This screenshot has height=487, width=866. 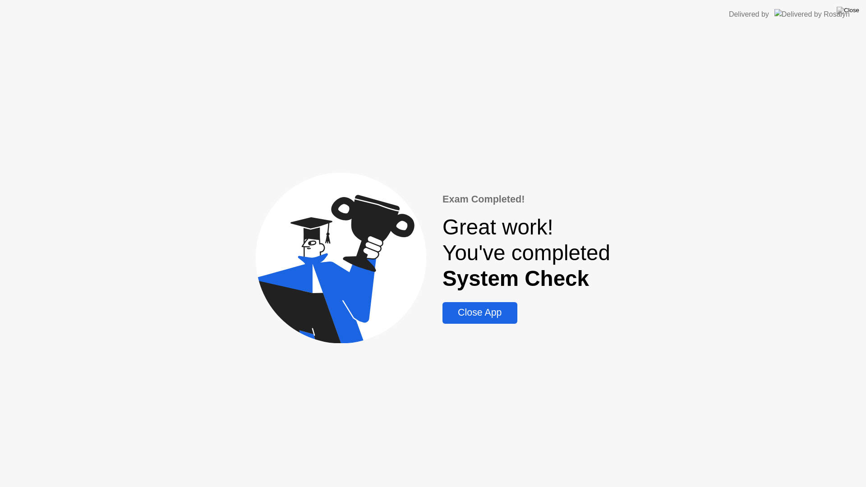 What do you see at coordinates (479, 312) in the screenshot?
I see `div: Close App` at bounding box center [479, 312].